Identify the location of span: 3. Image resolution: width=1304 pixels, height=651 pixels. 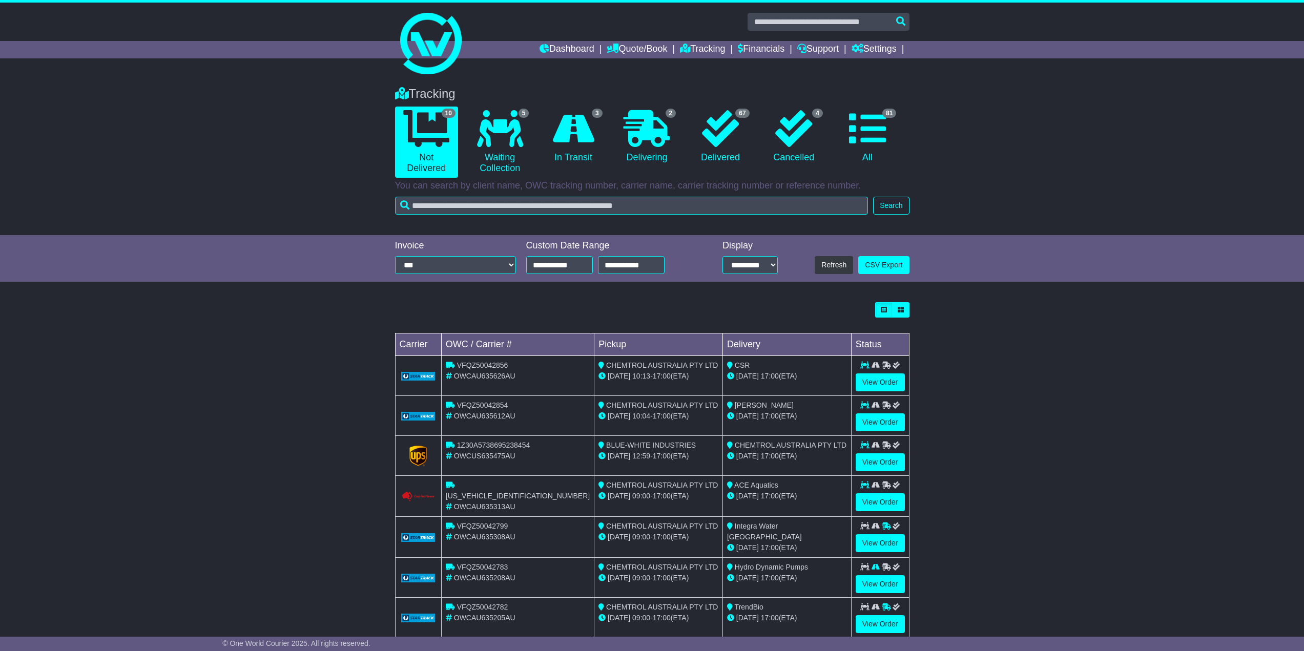
(597, 113).